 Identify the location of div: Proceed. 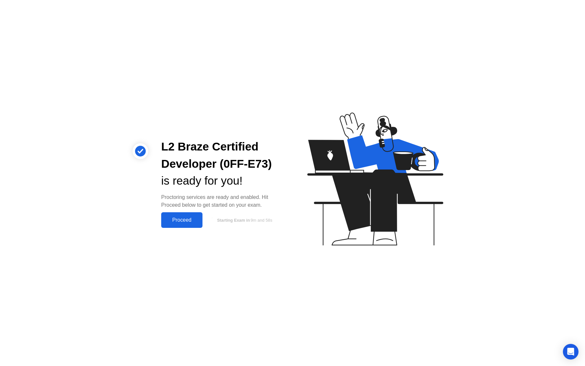
(182, 220).